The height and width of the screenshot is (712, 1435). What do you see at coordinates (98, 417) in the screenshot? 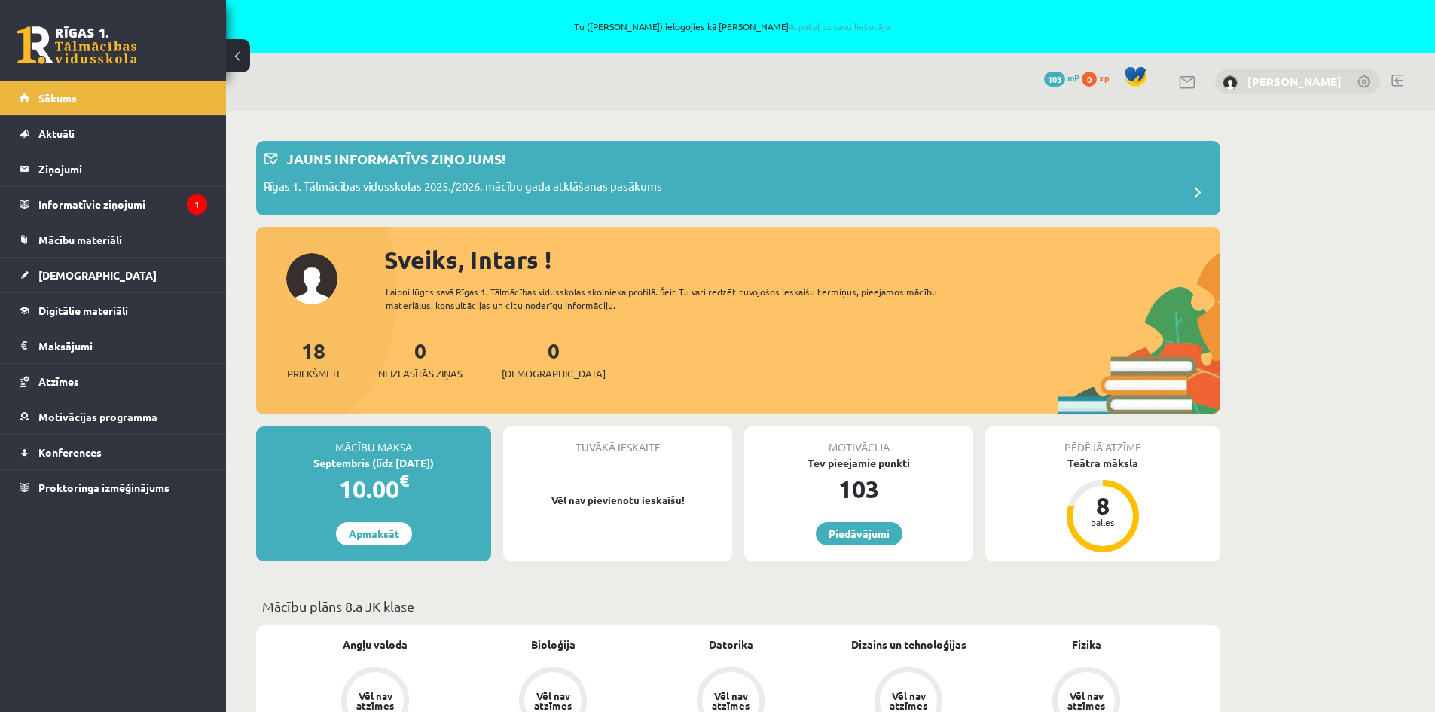
I see `span: Motivācijas programma` at bounding box center [98, 417].